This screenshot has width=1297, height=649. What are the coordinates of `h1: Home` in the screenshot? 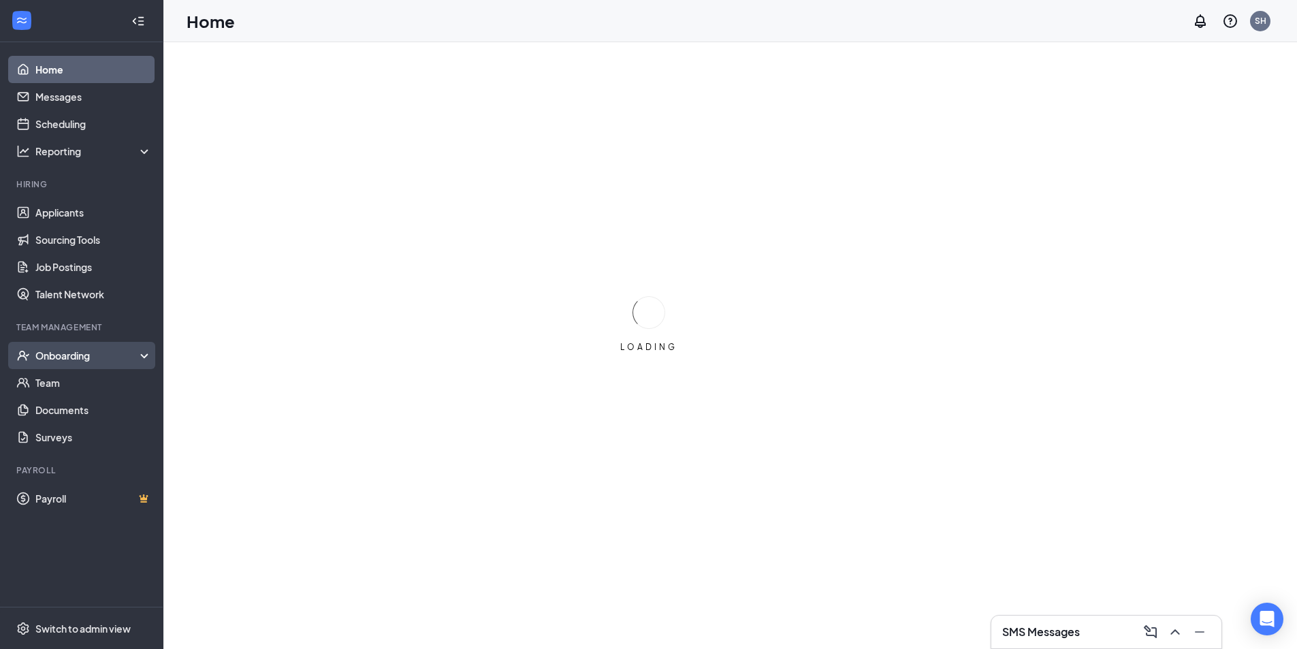 It's located at (210, 21).